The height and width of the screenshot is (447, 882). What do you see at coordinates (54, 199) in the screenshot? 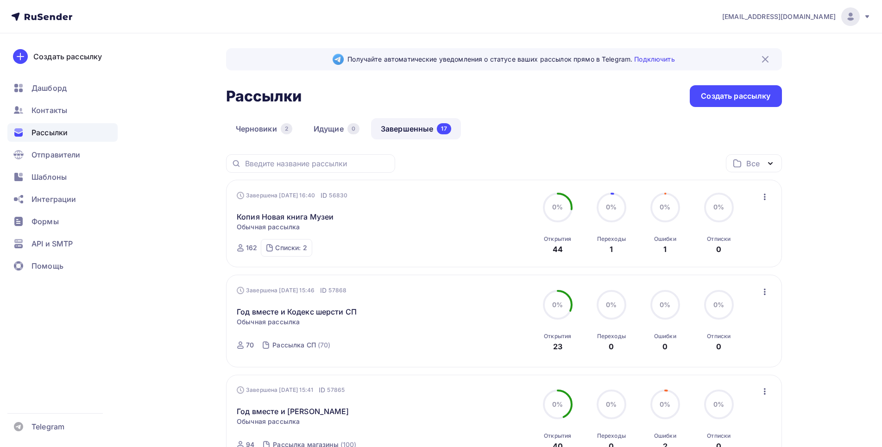
I see `span: Интеграции` at bounding box center [54, 199].